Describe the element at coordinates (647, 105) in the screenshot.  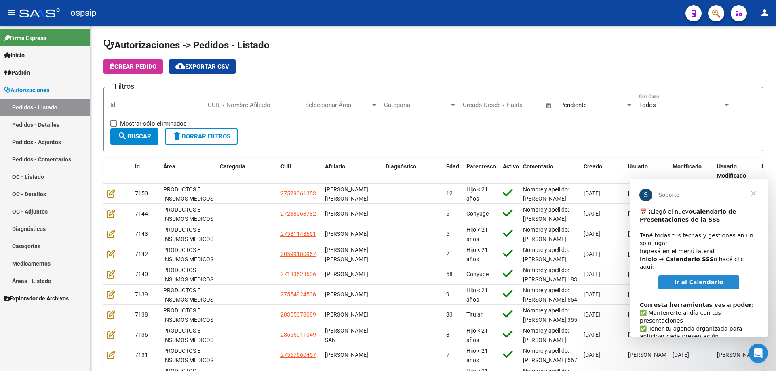
I see `span: Todos` at that location.